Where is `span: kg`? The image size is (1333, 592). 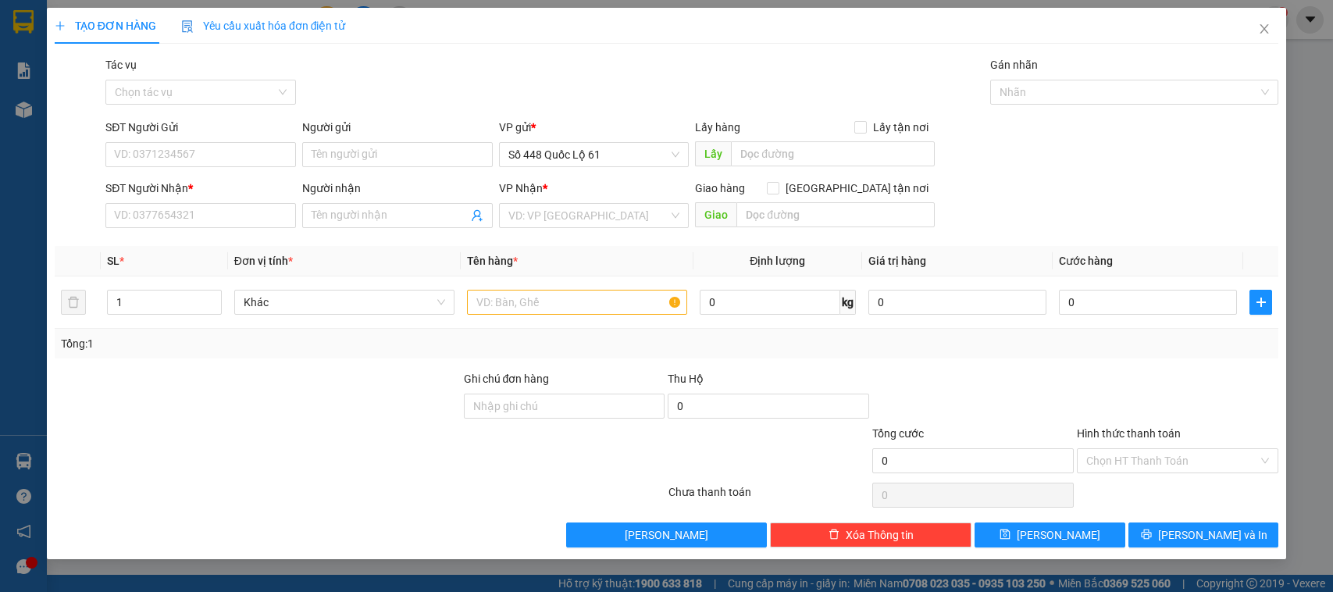 span: kg is located at coordinates (848, 302).